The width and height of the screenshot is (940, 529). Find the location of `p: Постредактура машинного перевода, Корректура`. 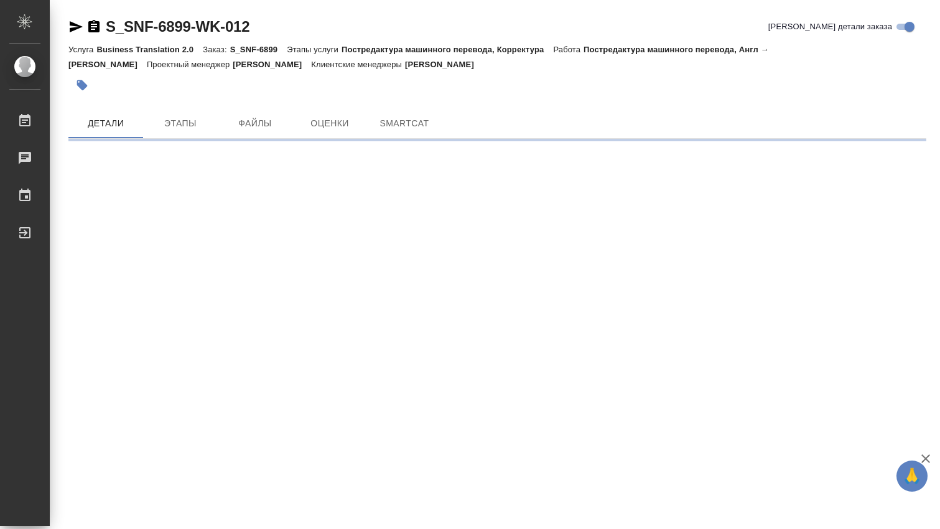

p: Постредактура машинного перевода, Корректура is located at coordinates (448, 49).